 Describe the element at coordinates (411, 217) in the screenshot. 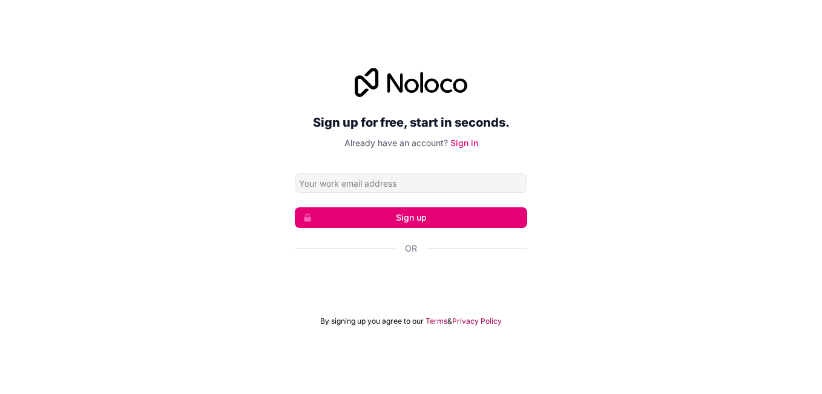

I see `button: Sign up` at that location.